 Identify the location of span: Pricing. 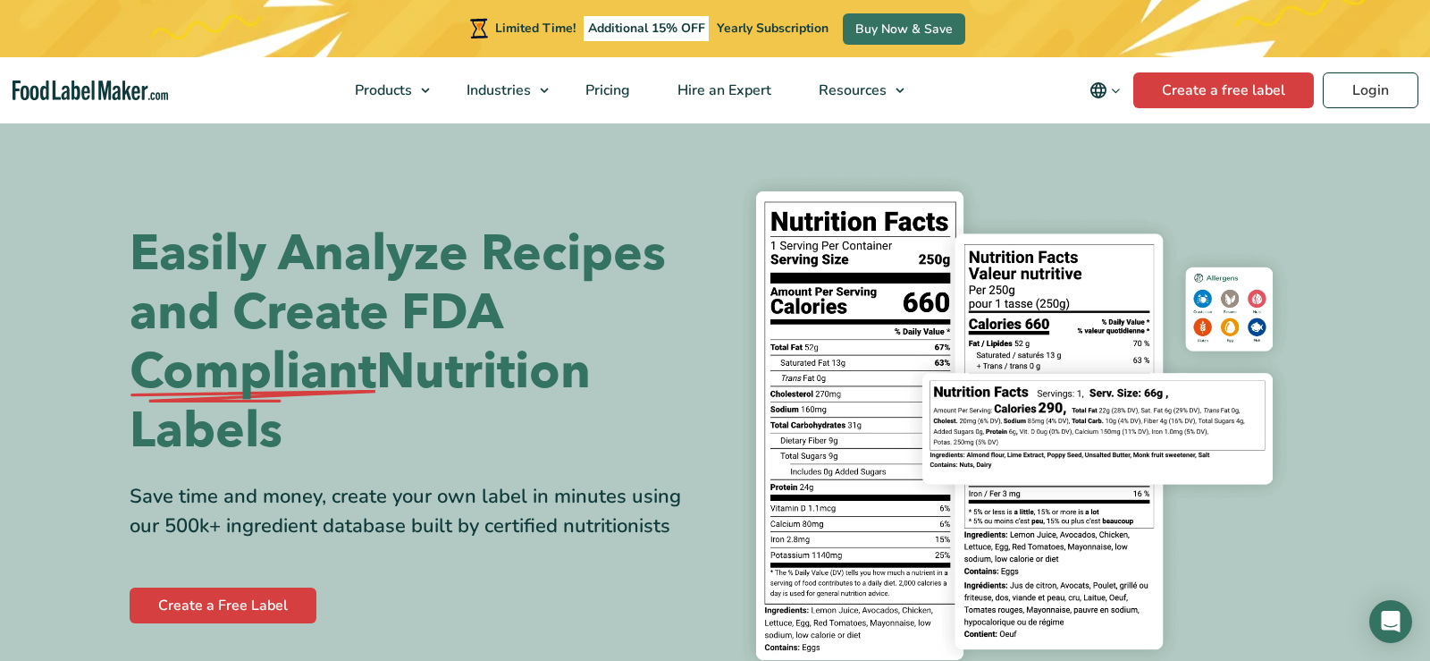
(606, 90).